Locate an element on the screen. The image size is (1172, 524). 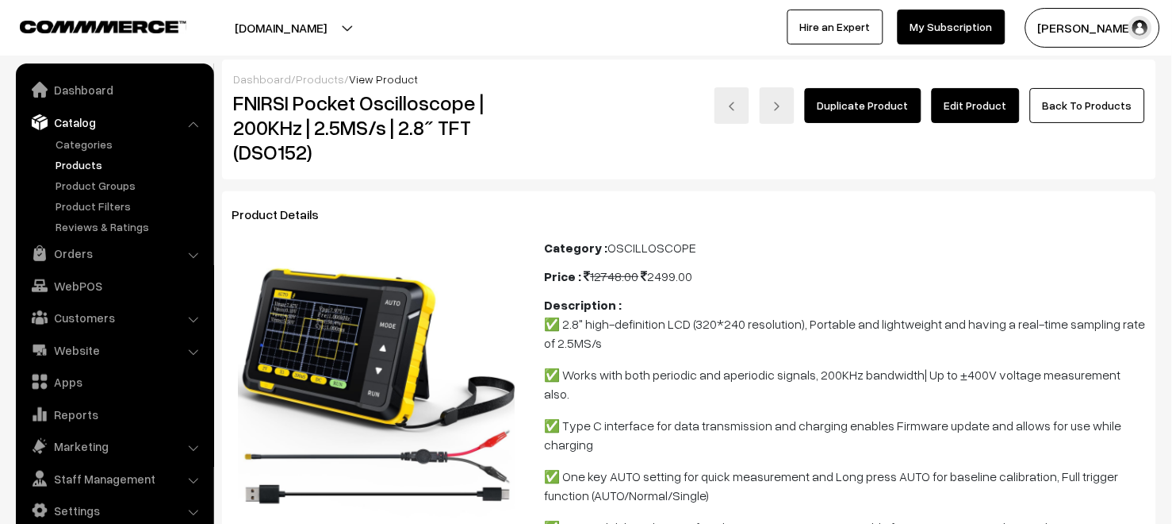
img: COMMMERCE is located at coordinates (103, 26).